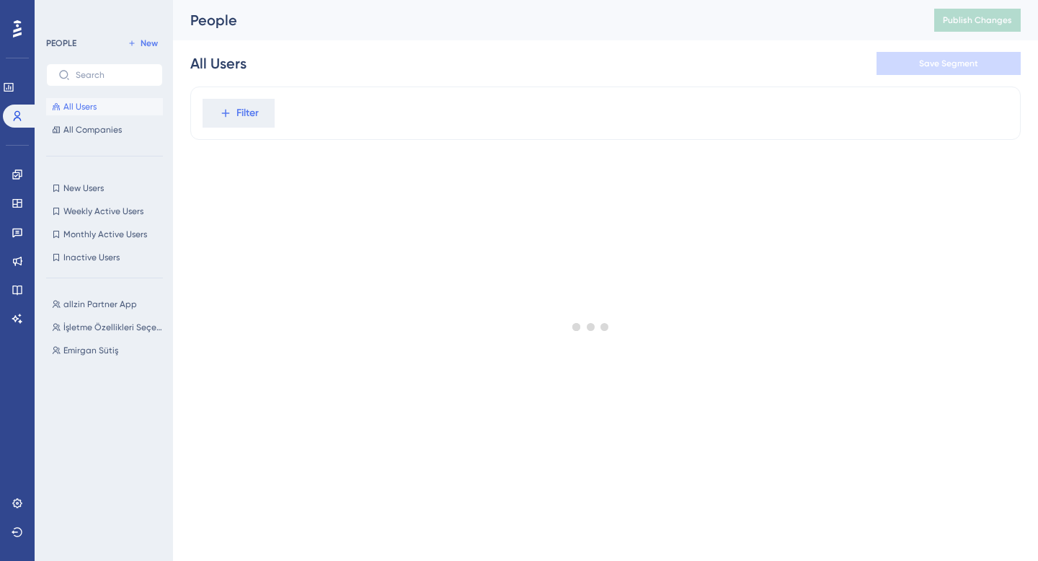 This screenshot has width=1038, height=561. I want to click on button: New Users, so click(104, 188).